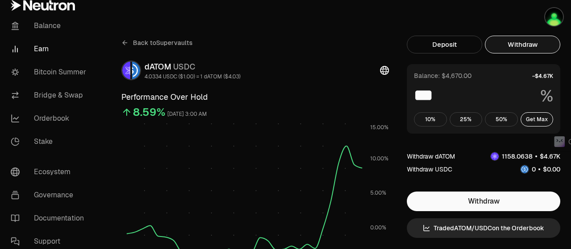 This screenshot has height=249, width=571. I want to click on a: Earn, so click(50, 49).